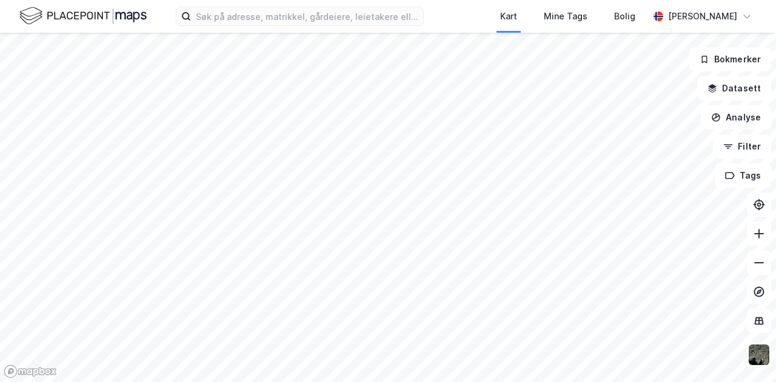 The height and width of the screenshot is (382, 776). Describe the element at coordinates (508, 16) in the screenshot. I see `div: Kart` at that location.